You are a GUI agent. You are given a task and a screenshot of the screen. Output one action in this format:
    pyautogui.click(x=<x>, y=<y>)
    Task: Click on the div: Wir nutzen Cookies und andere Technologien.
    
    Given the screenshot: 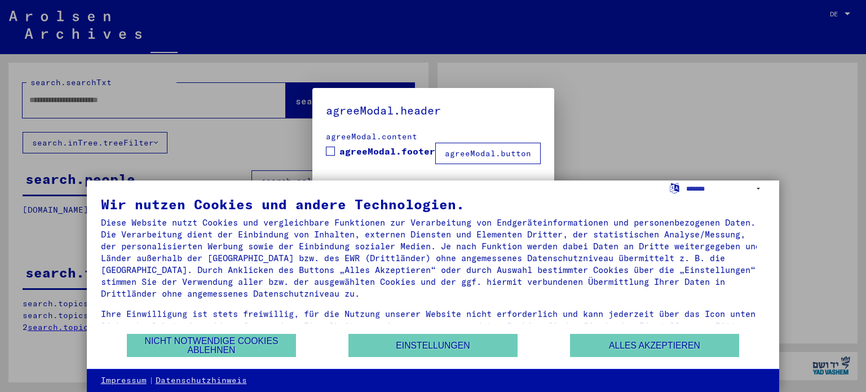 What is the action you would take?
    pyautogui.click(x=433, y=204)
    